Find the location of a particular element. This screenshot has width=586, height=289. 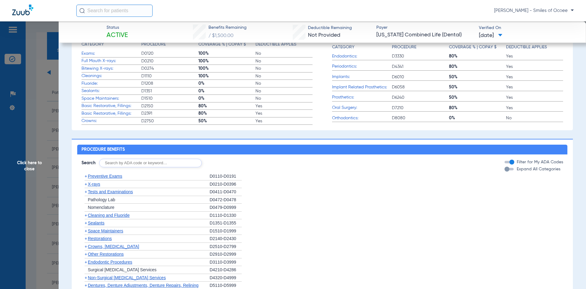

span: Full Mouth X-rays: is located at coordinates (111, 61).